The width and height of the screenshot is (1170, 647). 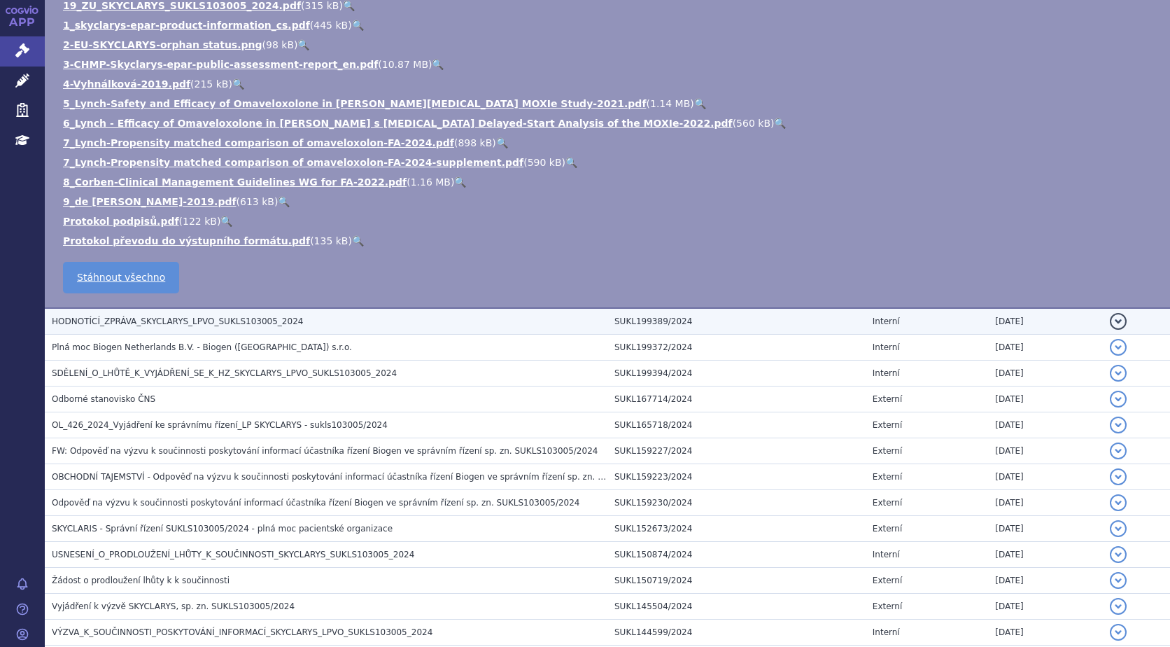 I want to click on span: 613 kB, so click(x=257, y=202).